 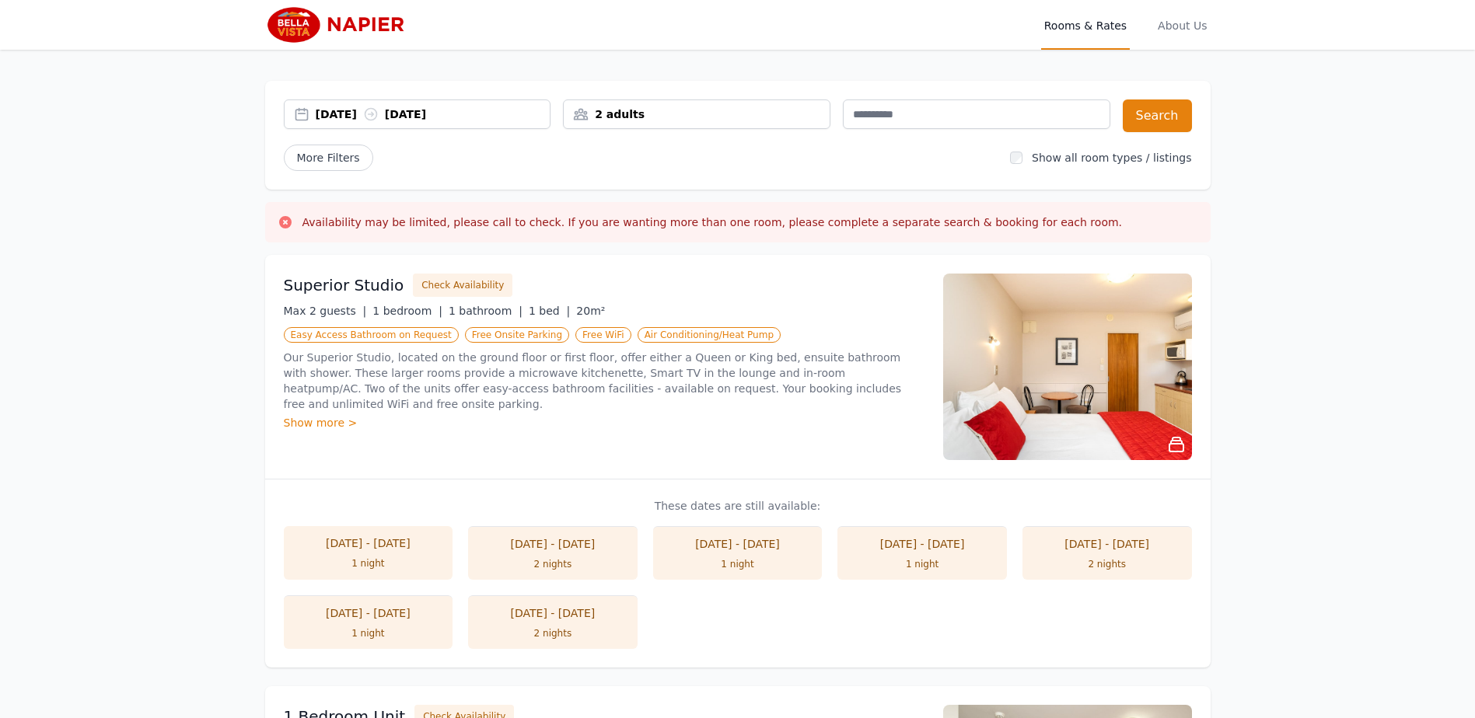 What do you see at coordinates (1111, 158) in the screenshot?
I see `label: Show all room types / listings` at bounding box center [1111, 158].